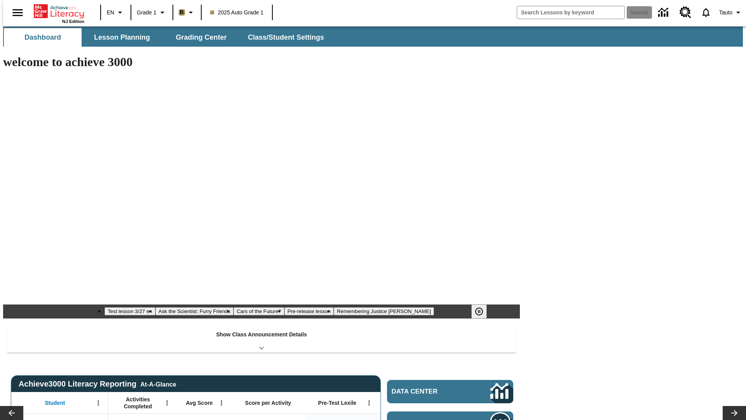 The image size is (746, 420). I want to click on button: Slide 5 Remembering Justice O'Connor, so click(384, 311).